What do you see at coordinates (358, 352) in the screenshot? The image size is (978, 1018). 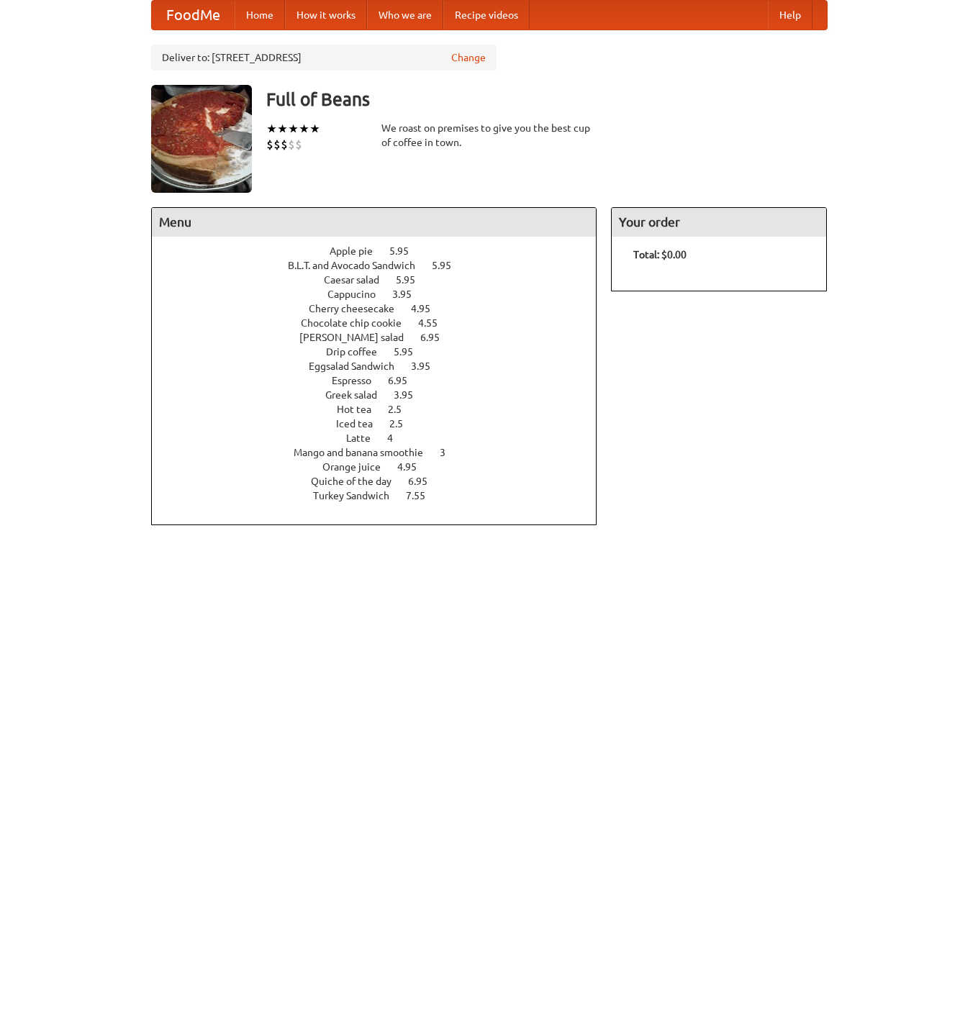 I see `span: Drip coffee` at bounding box center [358, 352].